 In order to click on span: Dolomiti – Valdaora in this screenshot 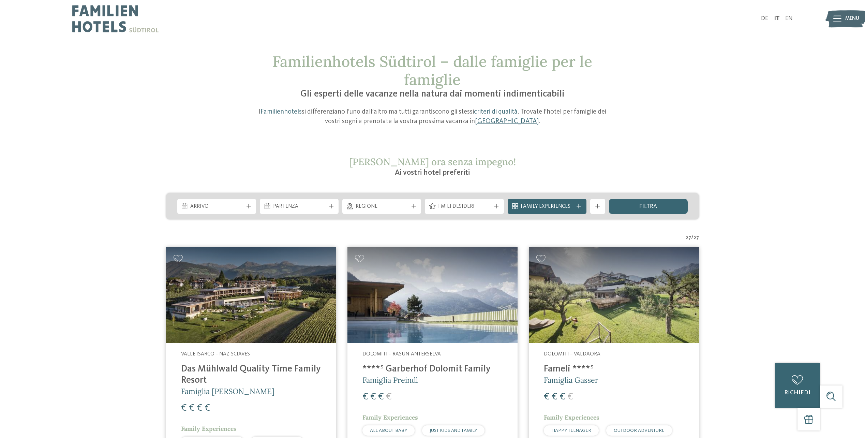, I will do `click(572, 354)`.